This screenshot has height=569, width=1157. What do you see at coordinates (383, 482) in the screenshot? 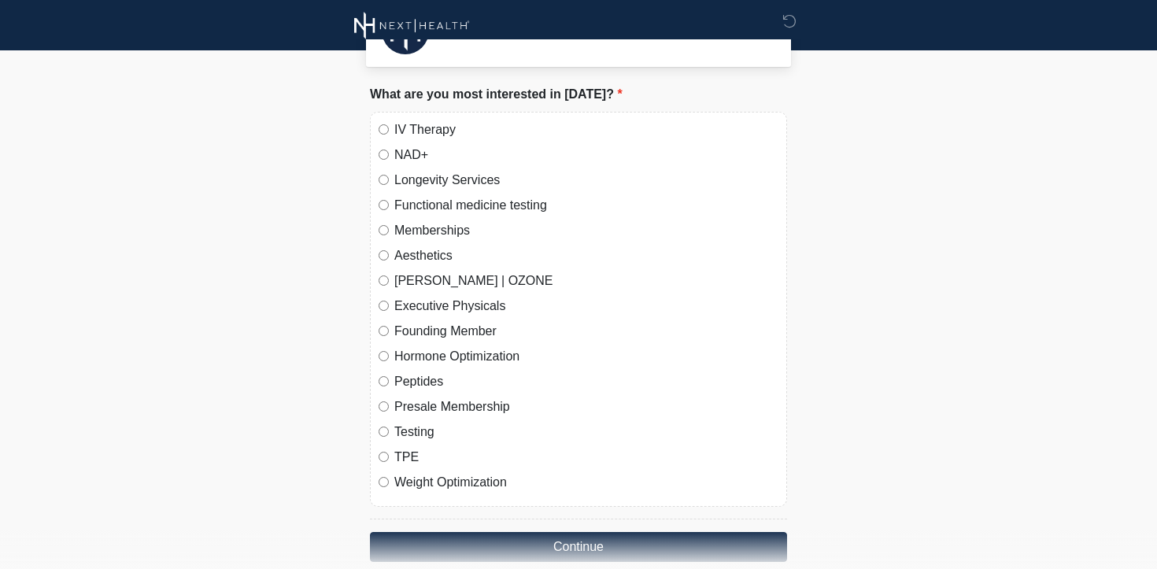
I see `input: Weight Optimization` at bounding box center [383, 482].